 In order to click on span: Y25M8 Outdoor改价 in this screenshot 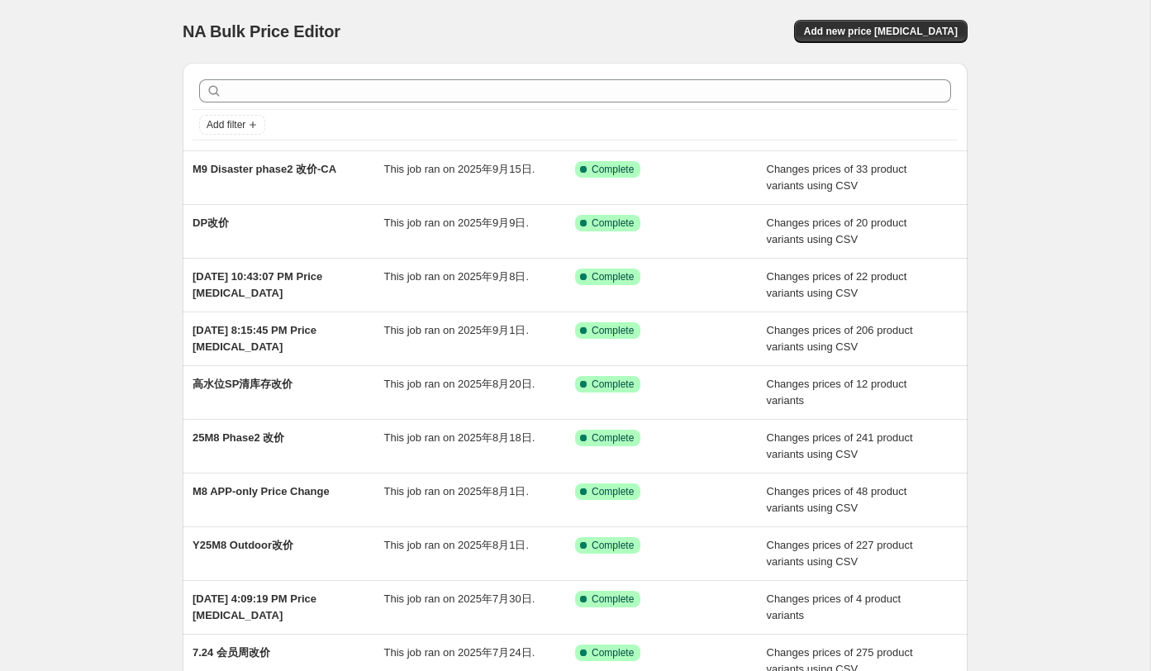, I will do `click(243, 545)`.